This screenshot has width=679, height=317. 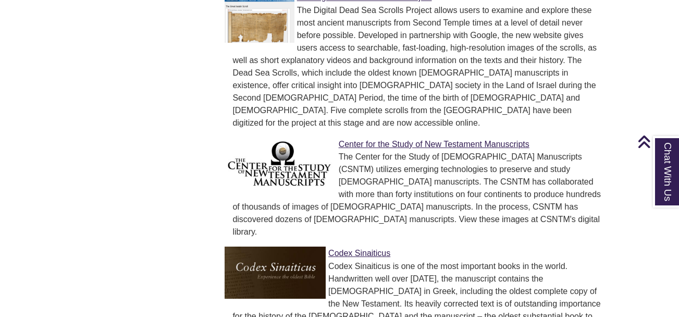 I want to click on div: The Digital Dead Sea Scrolls Project allows users to examine and explore these most ancient manus..., so click(x=417, y=67).